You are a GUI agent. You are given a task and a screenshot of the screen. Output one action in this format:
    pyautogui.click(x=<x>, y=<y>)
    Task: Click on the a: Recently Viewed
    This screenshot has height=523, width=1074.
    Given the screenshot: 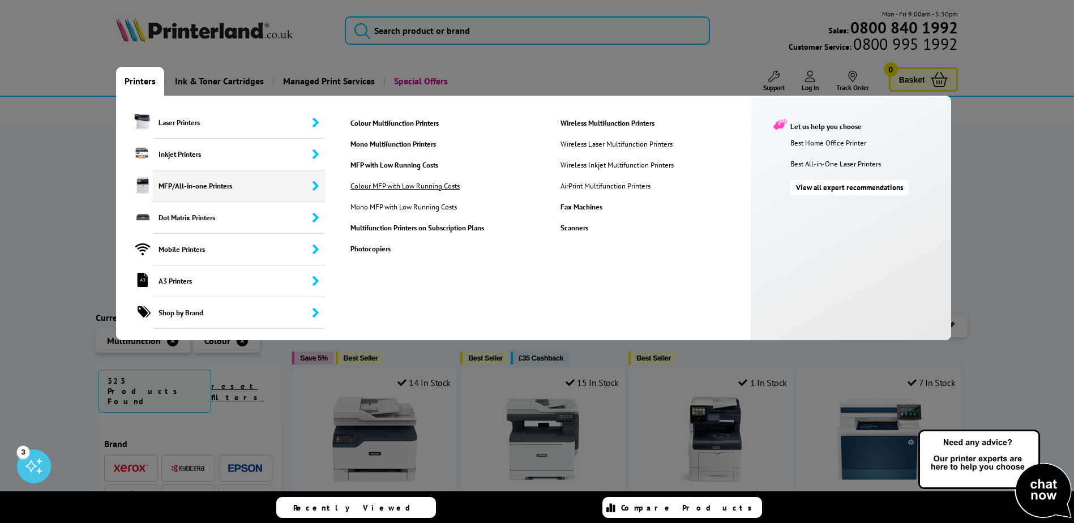 What is the action you would take?
    pyautogui.click(x=356, y=507)
    